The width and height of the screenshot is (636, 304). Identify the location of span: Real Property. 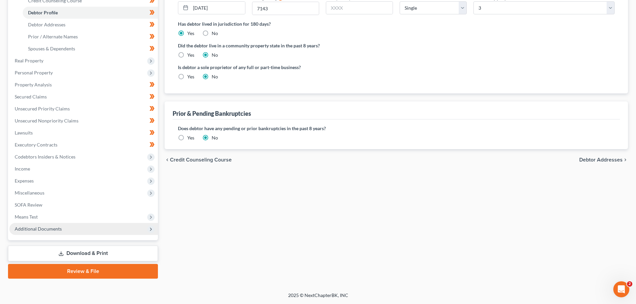
(29, 60).